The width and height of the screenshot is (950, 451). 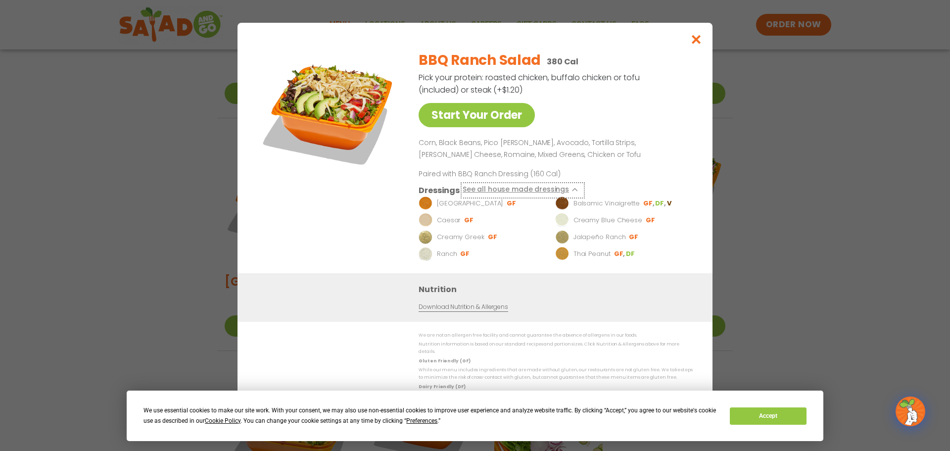 I want to click on button: Accept, so click(x=768, y=416).